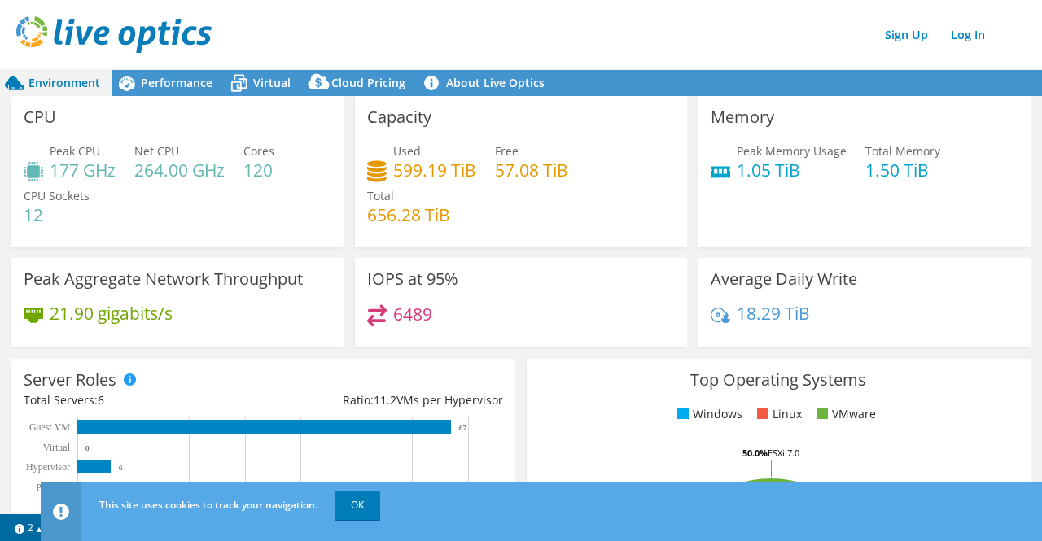 The image size is (1042, 541). Describe the element at coordinates (368, 82) in the screenshot. I see `span: Cloud Pricing` at that location.